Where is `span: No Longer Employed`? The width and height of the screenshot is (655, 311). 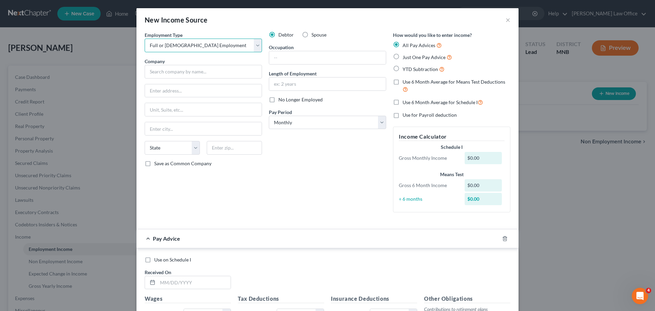 span: No Longer Employed is located at coordinates (300, 99).